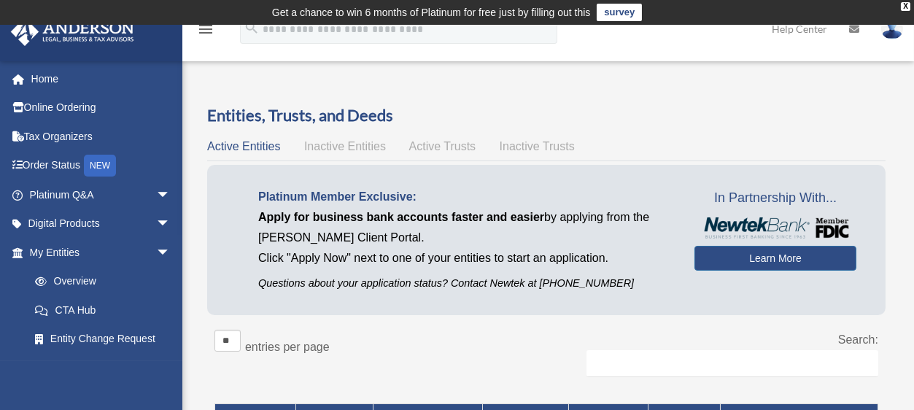 Image resolution: width=914 pixels, height=410 pixels. I want to click on i: search, so click(252, 28).